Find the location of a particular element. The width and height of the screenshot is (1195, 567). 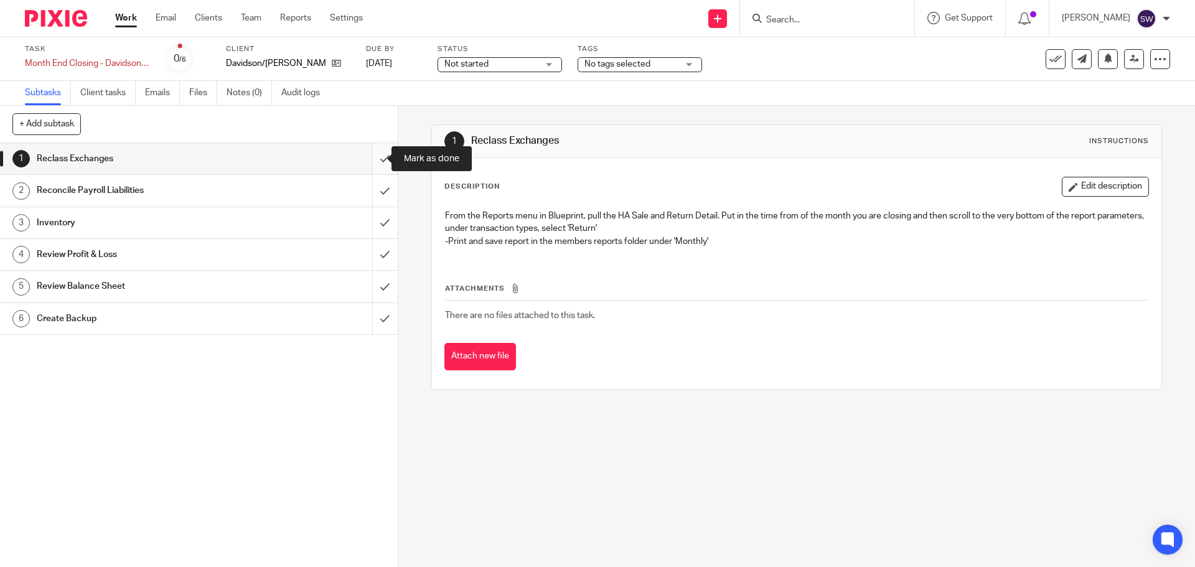

label: Client is located at coordinates (288, 49).